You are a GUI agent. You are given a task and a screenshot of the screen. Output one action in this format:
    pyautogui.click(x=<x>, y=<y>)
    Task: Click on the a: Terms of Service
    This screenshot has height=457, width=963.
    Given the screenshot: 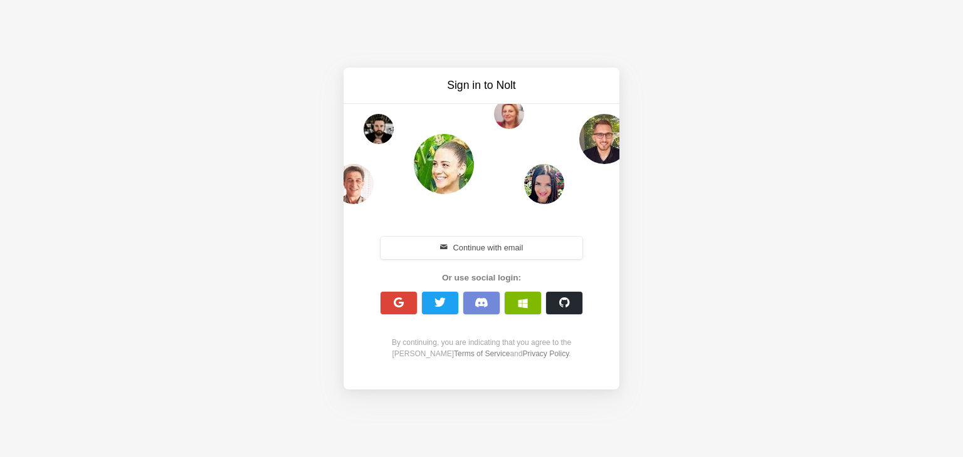 What is the action you would take?
    pyautogui.click(x=481, y=354)
    